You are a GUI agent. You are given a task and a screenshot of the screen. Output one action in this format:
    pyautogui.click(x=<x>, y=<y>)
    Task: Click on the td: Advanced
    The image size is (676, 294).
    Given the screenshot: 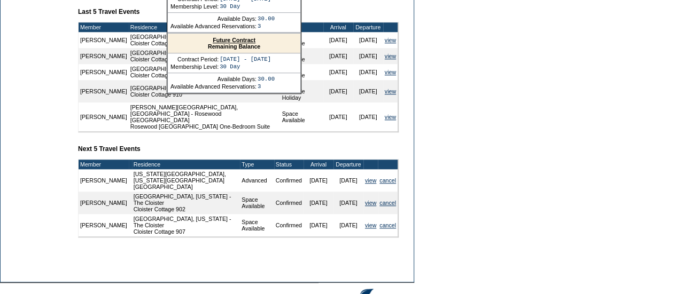 What is the action you would take?
    pyautogui.click(x=256, y=181)
    